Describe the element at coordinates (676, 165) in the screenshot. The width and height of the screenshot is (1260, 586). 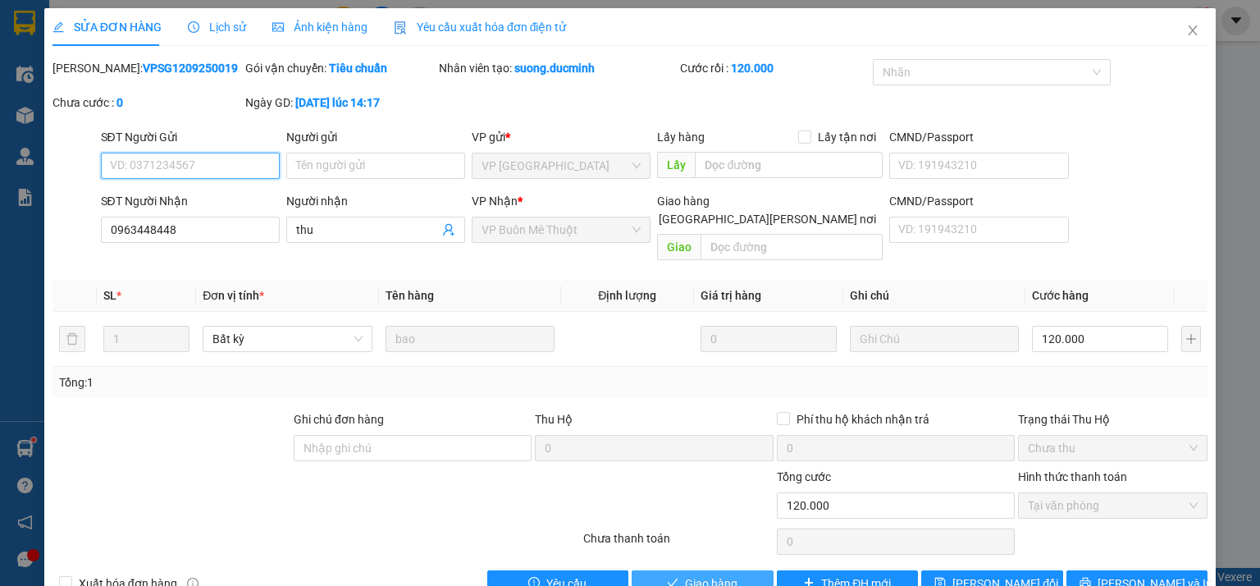
I see `span: Lấy` at that location.